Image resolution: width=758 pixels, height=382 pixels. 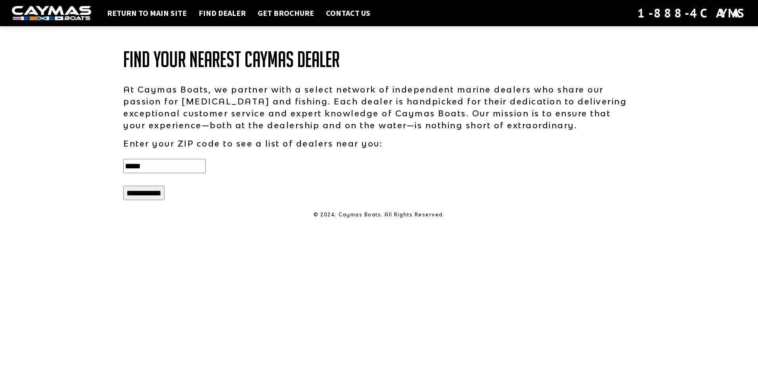 What do you see at coordinates (379, 215) in the screenshot?
I see `p: © 2024. Caymas Boats. All Rights Reserved.` at bounding box center [379, 215].